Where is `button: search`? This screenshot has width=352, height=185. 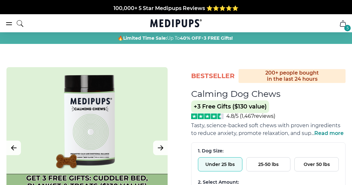
button: search is located at coordinates (20, 24).